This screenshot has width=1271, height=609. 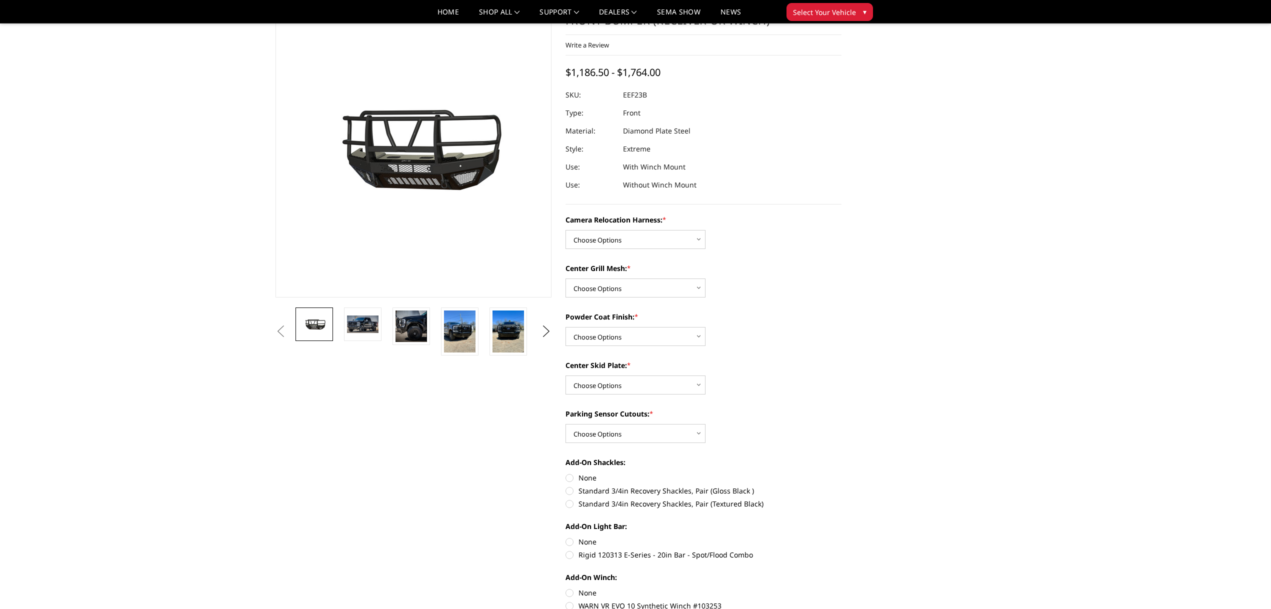 What do you see at coordinates (703, 365) in the screenshot?
I see `label: Center Skid Plate:` at bounding box center [703, 365].